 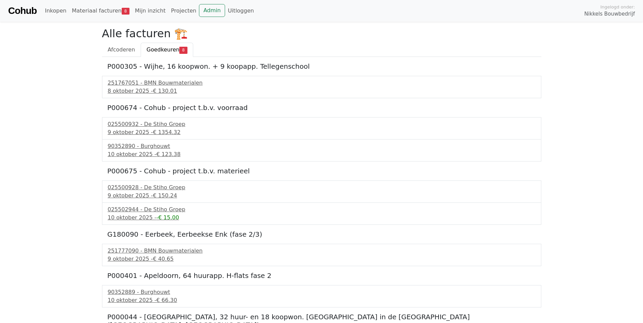 I want to click on span: € 40.65, so click(x=163, y=259).